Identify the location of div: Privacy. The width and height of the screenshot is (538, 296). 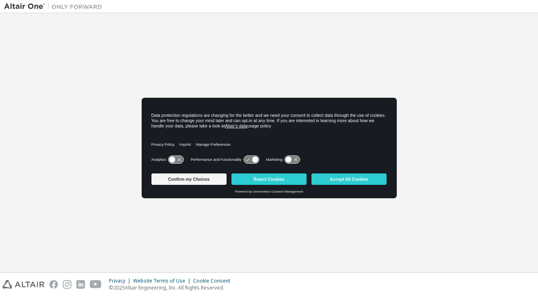
(121, 281).